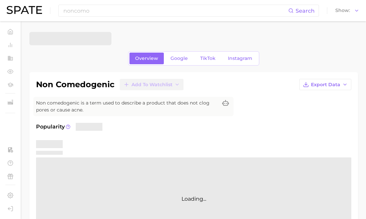 The height and width of the screenshot is (219, 366). I want to click on a: Log out. Currently logged in with e-mail sarah_song@us.amorepacific.com., so click(10, 209).